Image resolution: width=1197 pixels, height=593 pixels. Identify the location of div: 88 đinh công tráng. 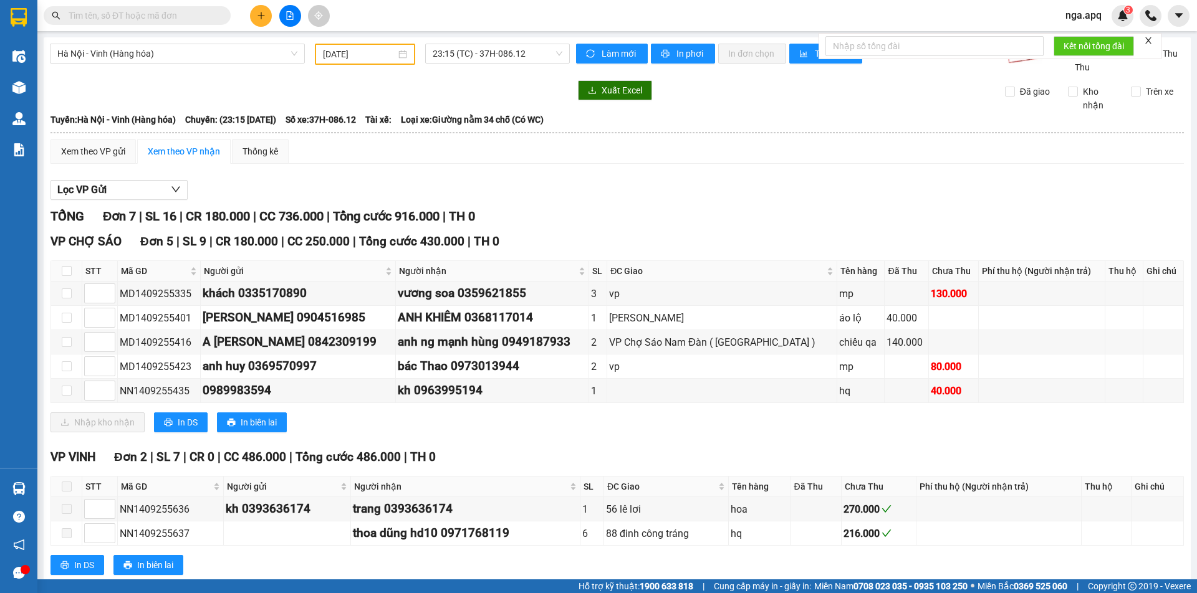
(666, 533).